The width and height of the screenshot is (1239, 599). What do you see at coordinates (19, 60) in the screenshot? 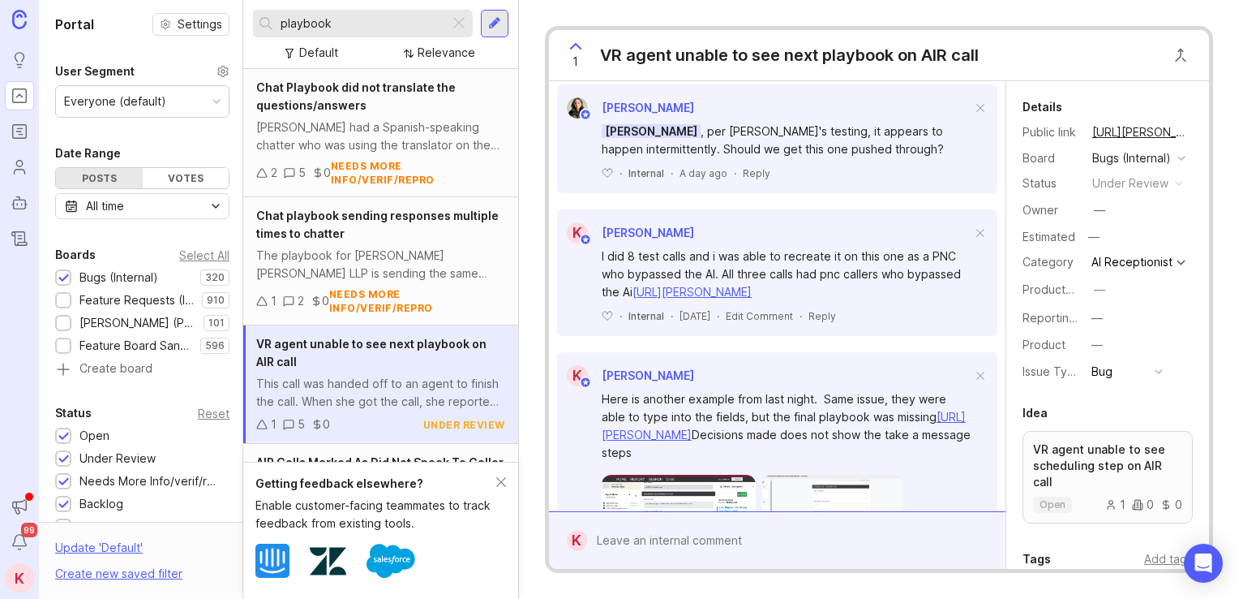
I see `a: Ideas` at bounding box center [19, 60].